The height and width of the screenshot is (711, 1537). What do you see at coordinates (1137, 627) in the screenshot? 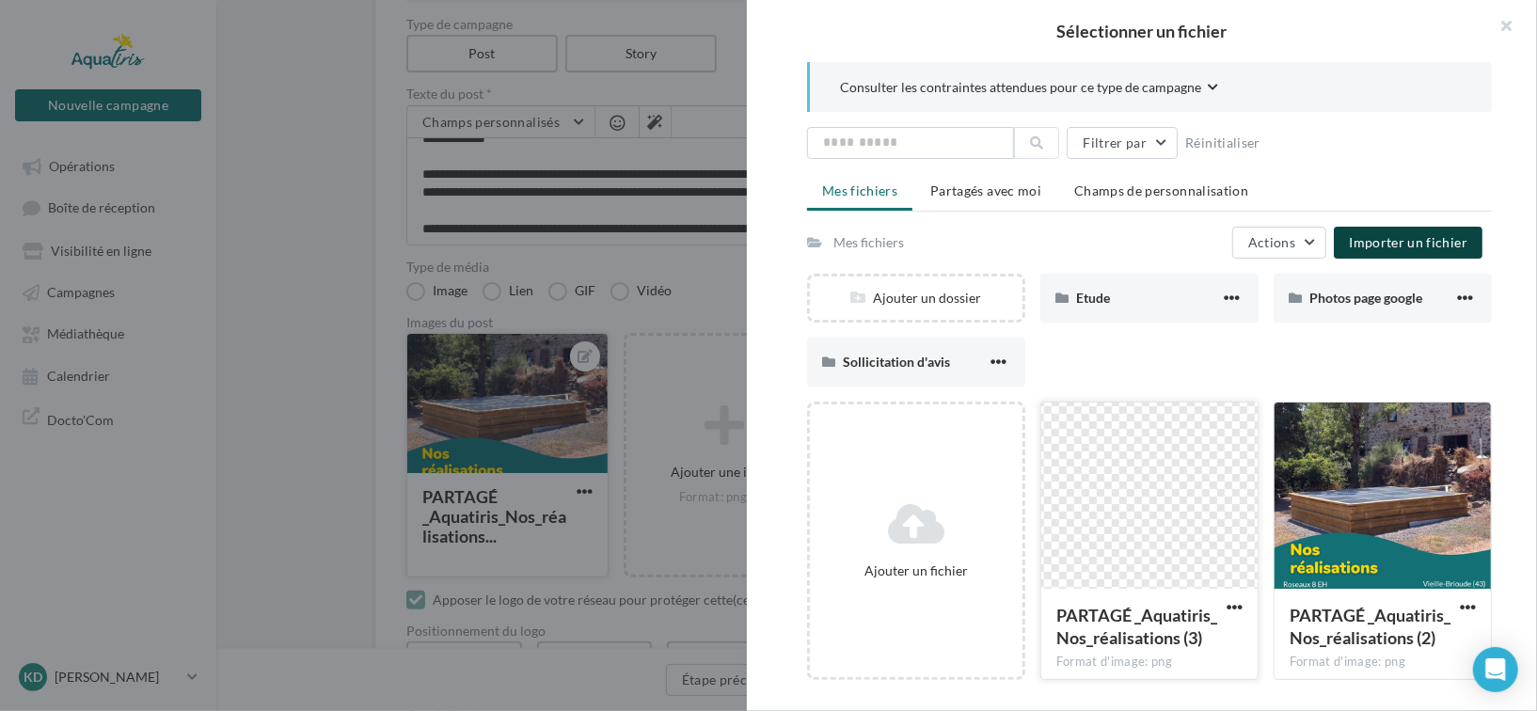
I see `span: PARTAGÉ _Aquatiris_Nos_réalisations (3)` at bounding box center [1137, 627].